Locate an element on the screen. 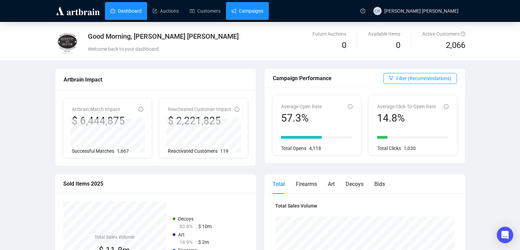 The image size is (520, 250). span: Reactivated Customers is located at coordinates (192, 151).